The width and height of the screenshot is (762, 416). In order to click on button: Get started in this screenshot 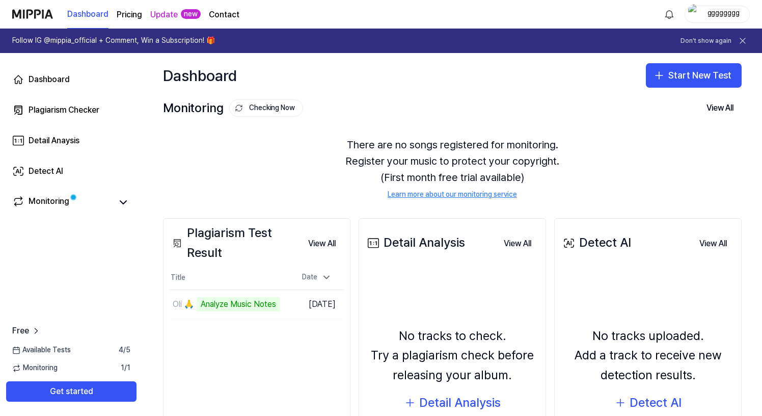, I will do `click(71, 391)`.